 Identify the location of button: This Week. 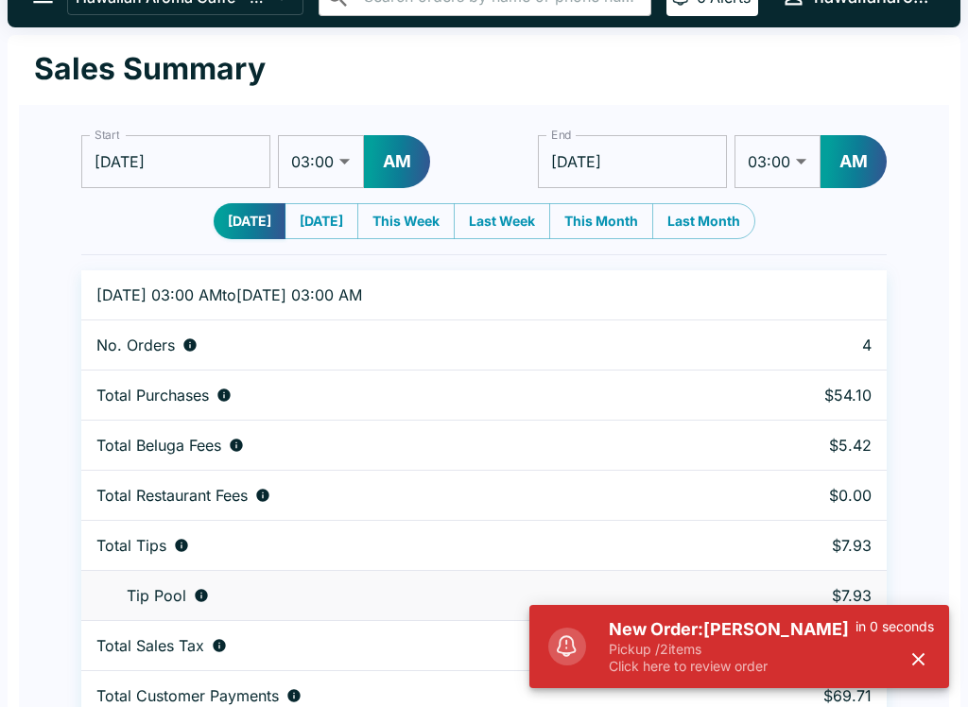
(406, 221).